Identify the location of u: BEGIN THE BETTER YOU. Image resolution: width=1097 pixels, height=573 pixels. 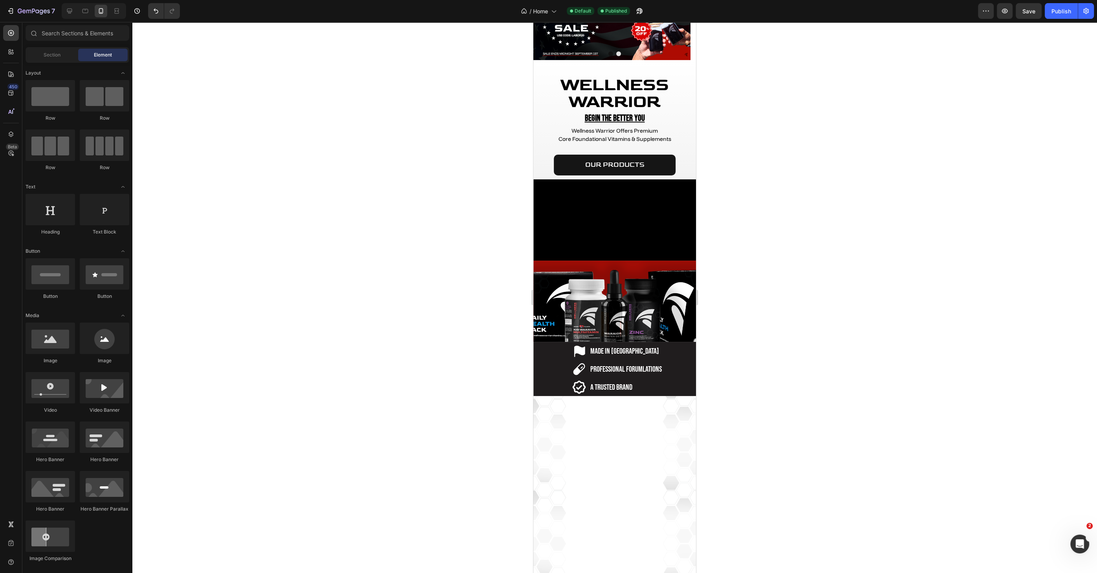
(81, 96).